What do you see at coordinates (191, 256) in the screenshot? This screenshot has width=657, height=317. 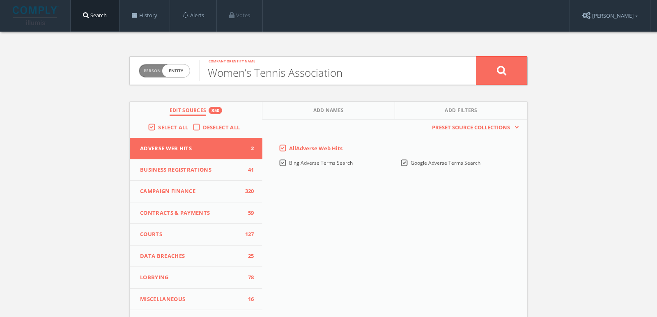 I see `span: Data Breaches` at bounding box center [191, 256].